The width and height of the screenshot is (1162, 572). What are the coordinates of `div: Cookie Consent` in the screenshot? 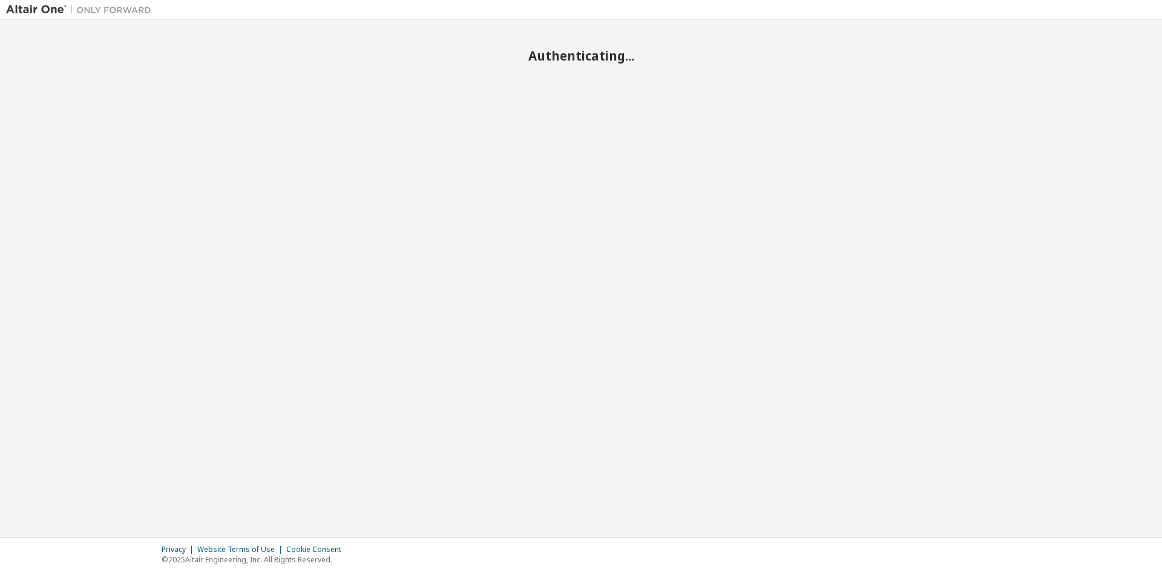 It's located at (317, 549).